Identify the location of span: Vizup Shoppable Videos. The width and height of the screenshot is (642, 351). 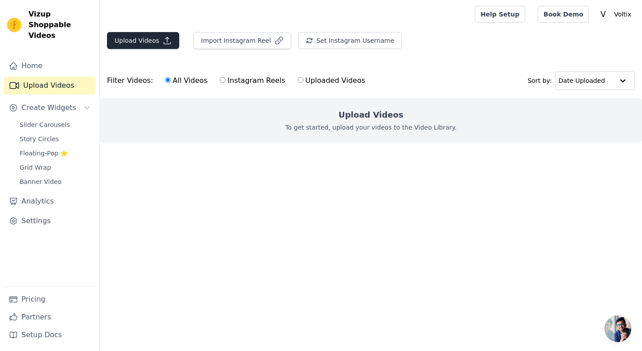
(60, 25).